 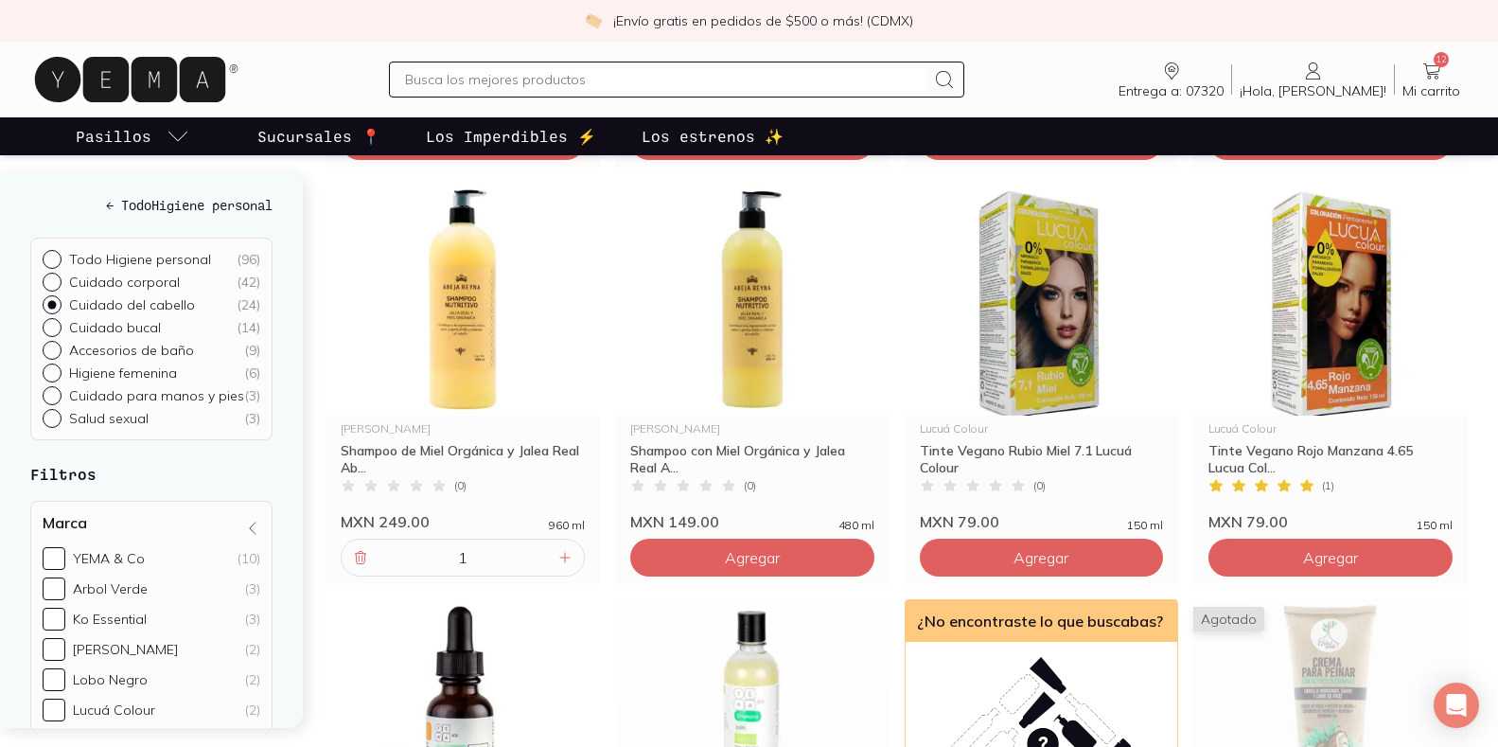 I want to click on div: ( 96 ), so click(x=248, y=259).